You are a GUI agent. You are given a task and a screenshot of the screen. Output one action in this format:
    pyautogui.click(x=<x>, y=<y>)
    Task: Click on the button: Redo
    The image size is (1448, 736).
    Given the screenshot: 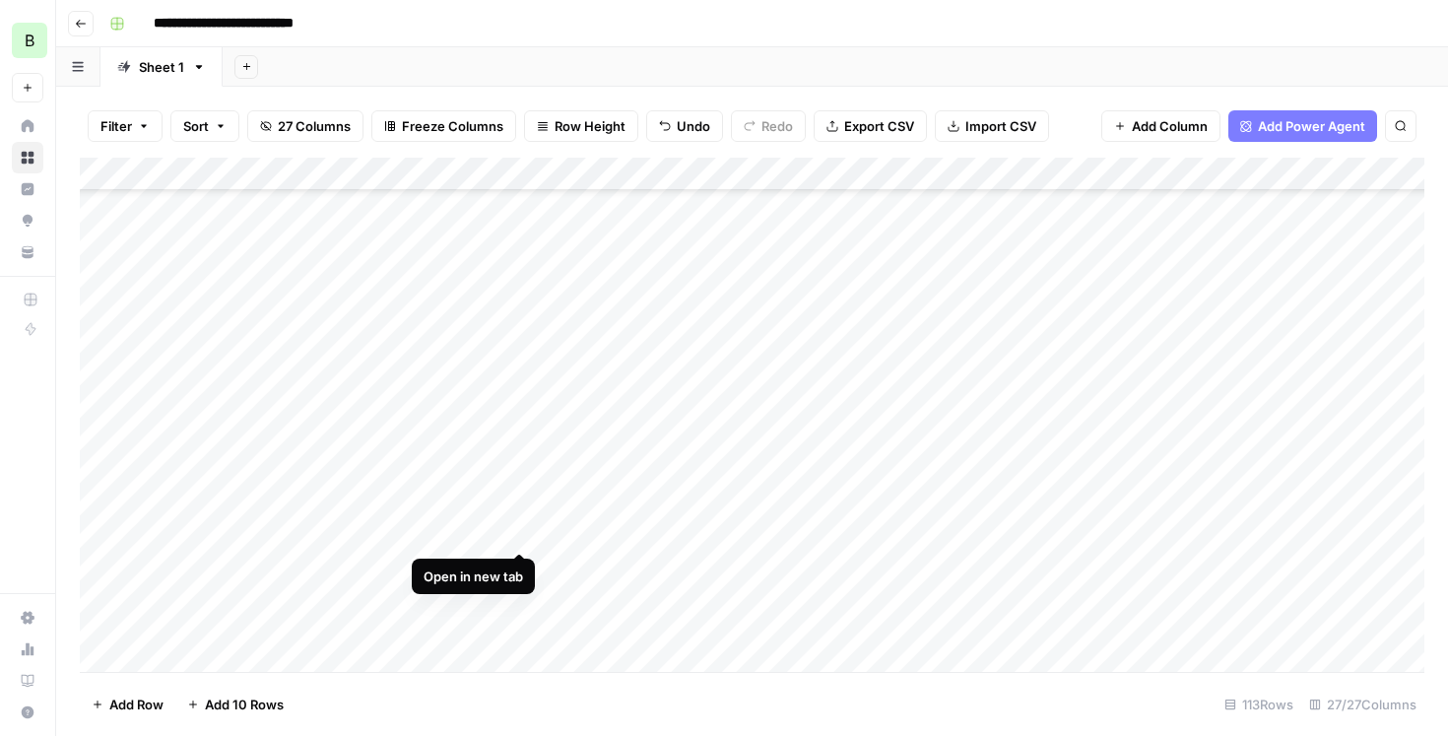 What is the action you would take?
    pyautogui.click(x=769, y=126)
    